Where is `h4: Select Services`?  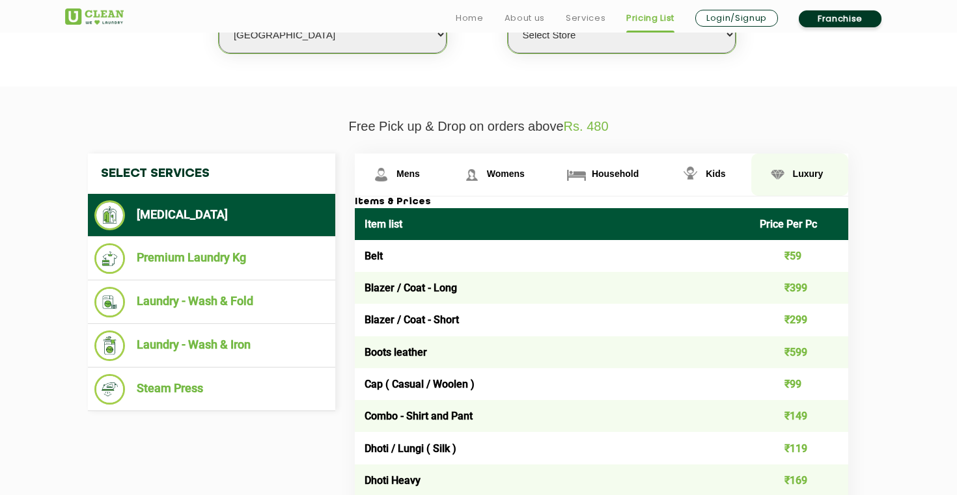
h4: Select Services is located at coordinates (212, 174).